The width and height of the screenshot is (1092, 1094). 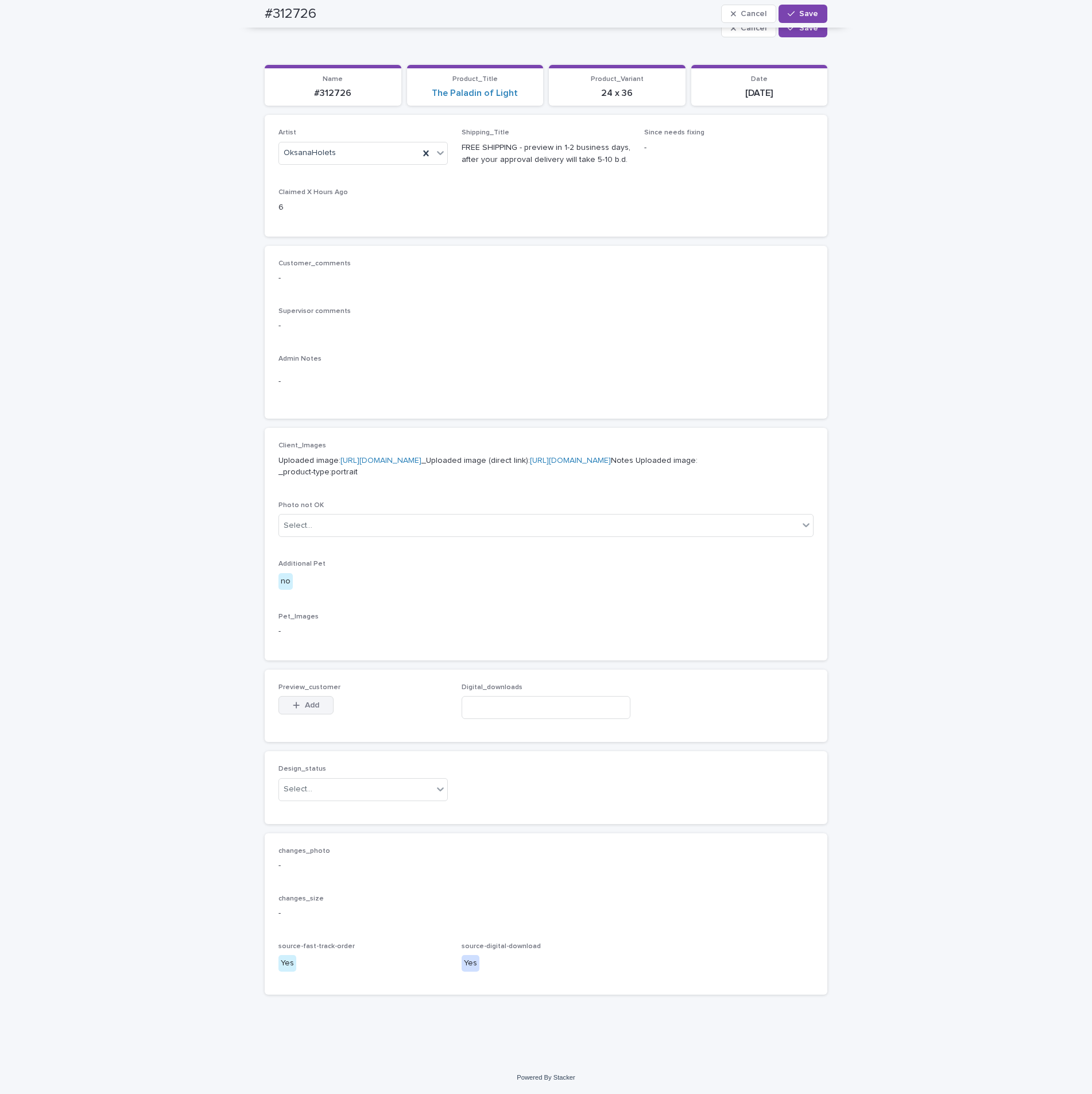 What do you see at coordinates (301, 899) in the screenshot?
I see `span: changes_size` at bounding box center [301, 899].